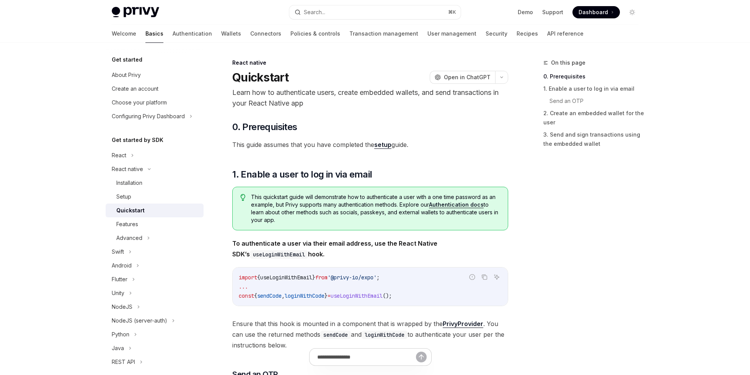 Image resolution: width=750 pixels, height=375 pixels. What do you see at coordinates (266, 34) in the screenshot?
I see `a: Connectors` at bounding box center [266, 34].